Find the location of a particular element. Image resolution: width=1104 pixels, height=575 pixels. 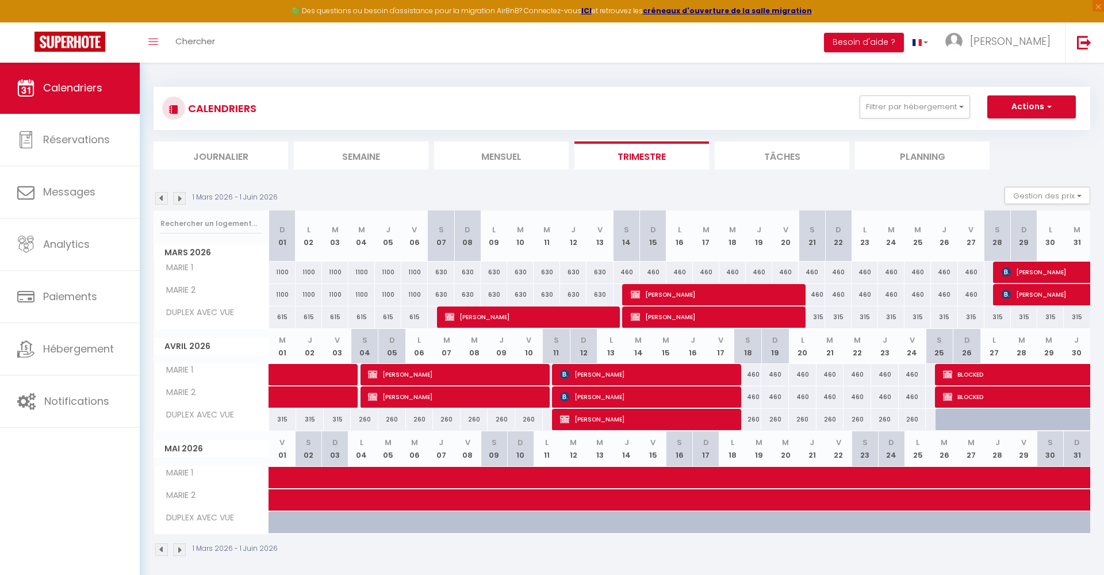

span: Analytics is located at coordinates (66, 244).